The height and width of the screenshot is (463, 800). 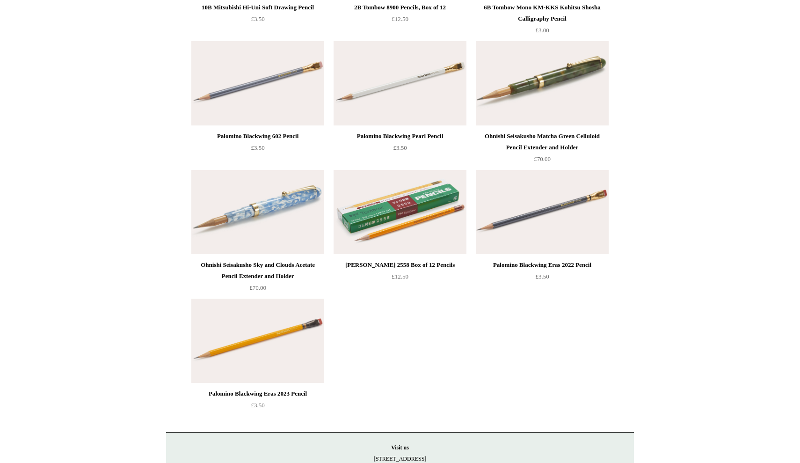 I want to click on a: Ohnishi Seisakusho Sky and Clouds Acetate Pencil Extender and Holder Ohnishi Seisakusho Sky and C..., so click(x=258, y=212).